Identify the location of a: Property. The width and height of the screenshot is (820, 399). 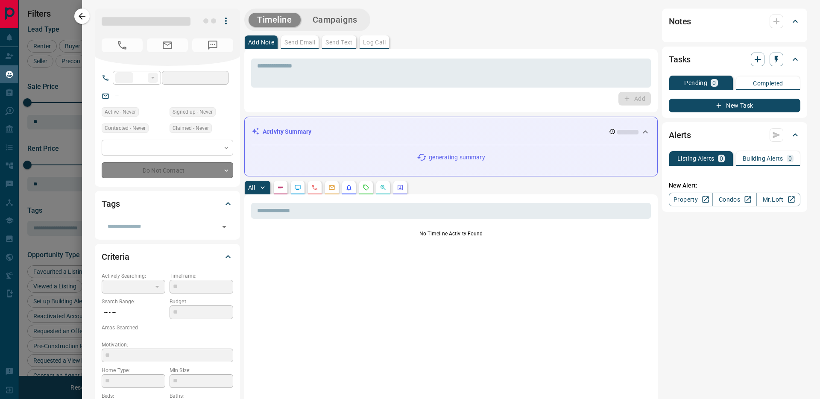
(691, 200).